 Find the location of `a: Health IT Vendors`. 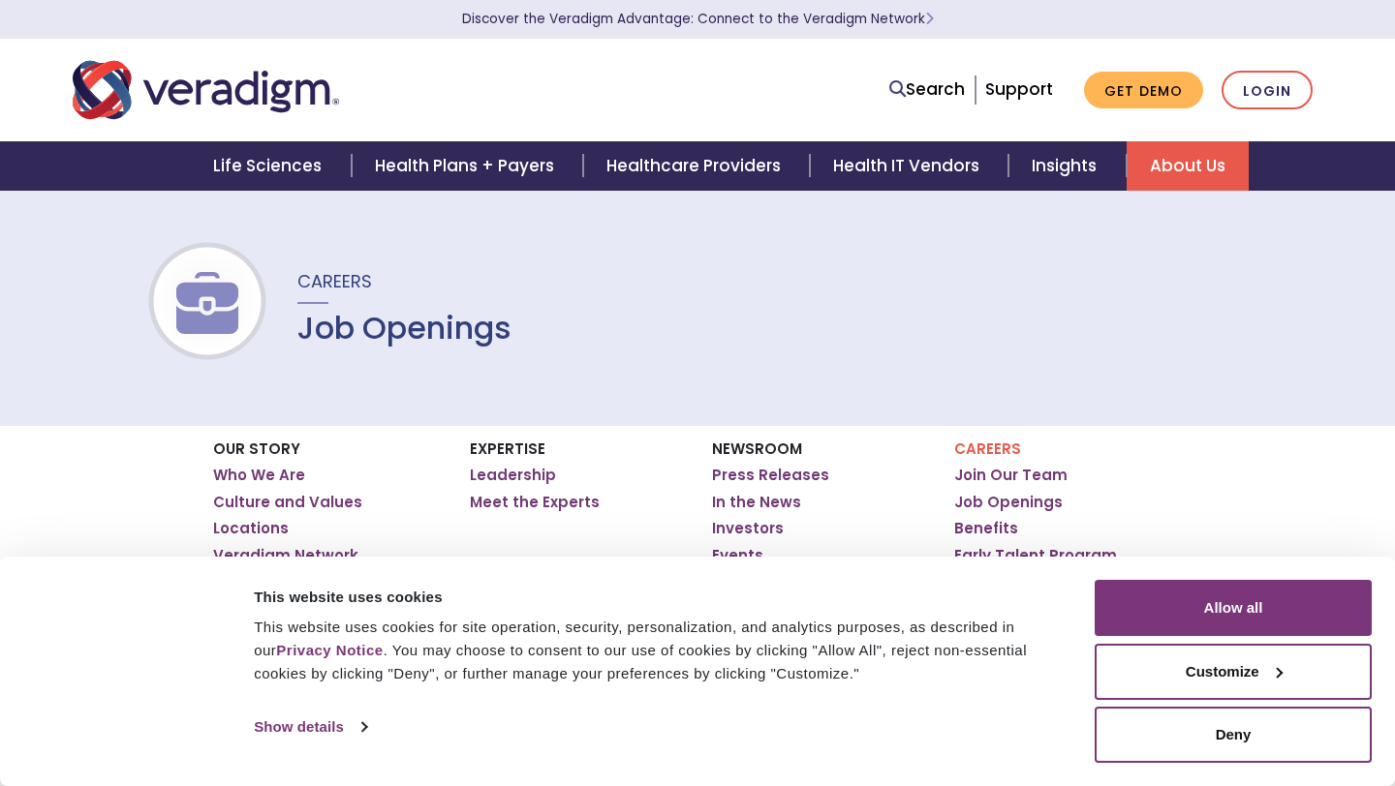

a: Health IT Vendors is located at coordinates (908, 166).